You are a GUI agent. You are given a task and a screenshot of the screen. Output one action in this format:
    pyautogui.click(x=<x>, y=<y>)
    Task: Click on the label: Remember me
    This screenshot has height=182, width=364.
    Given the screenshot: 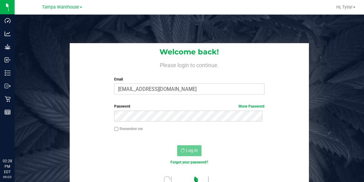 What is the action you would take?
    pyautogui.click(x=128, y=129)
    